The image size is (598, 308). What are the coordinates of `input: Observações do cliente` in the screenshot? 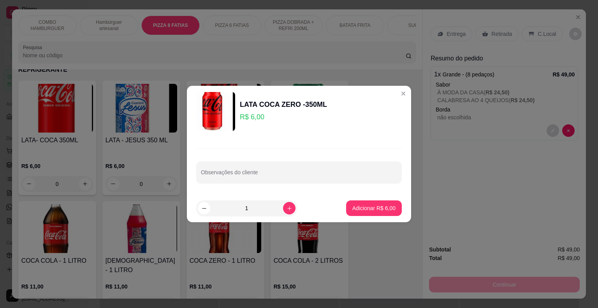 It's located at (299, 175).